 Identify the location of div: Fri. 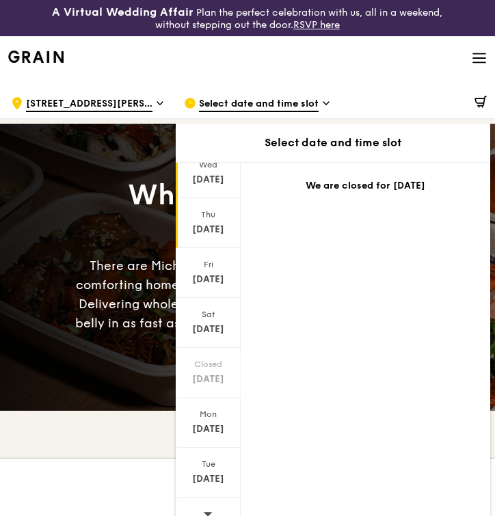
(208, 264).